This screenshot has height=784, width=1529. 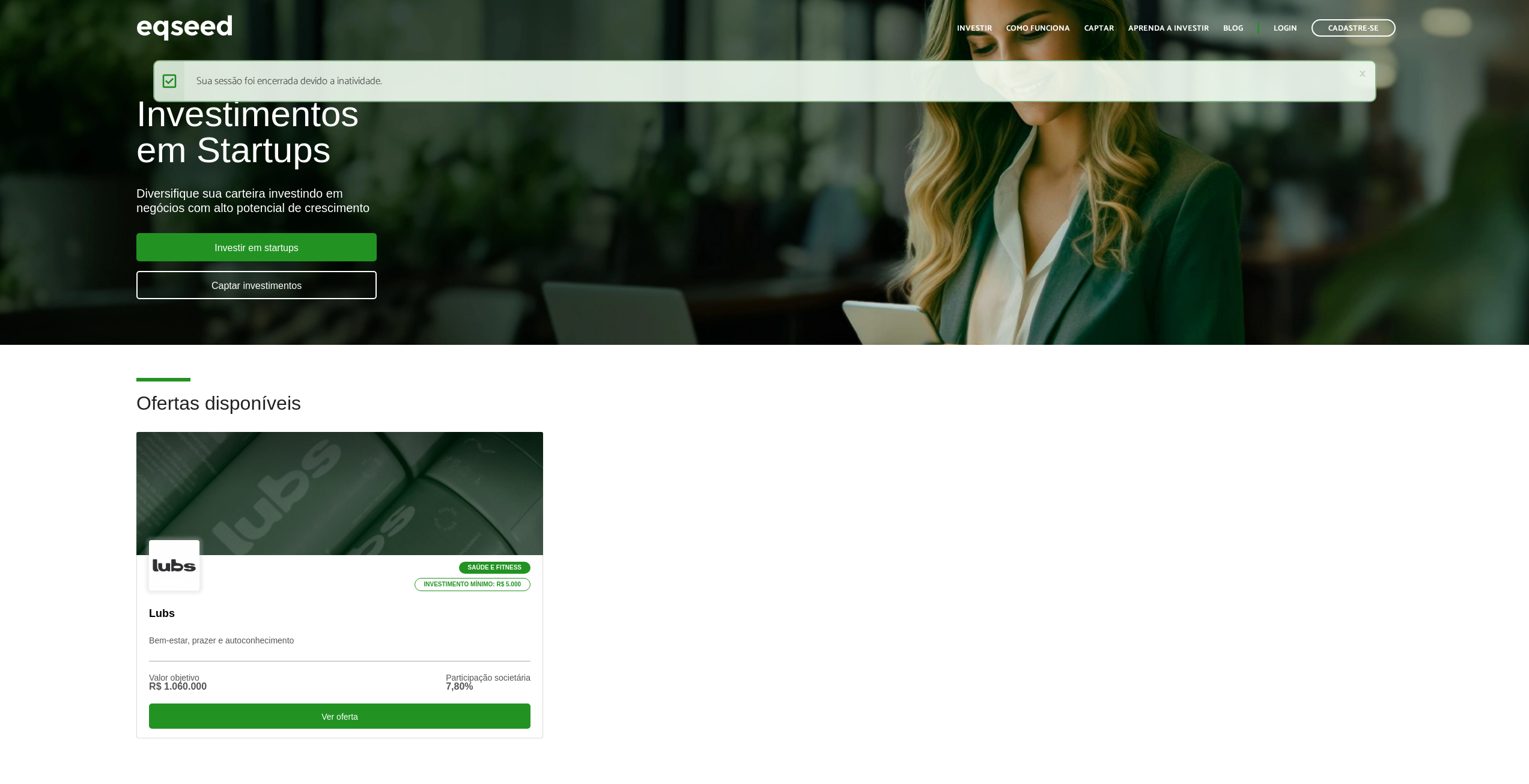 What do you see at coordinates (510, 200) in the screenshot?
I see `div: Diversifique sua carteira investindo em negócios com alto potencial de crescimento` at bounding box center [510, 200].